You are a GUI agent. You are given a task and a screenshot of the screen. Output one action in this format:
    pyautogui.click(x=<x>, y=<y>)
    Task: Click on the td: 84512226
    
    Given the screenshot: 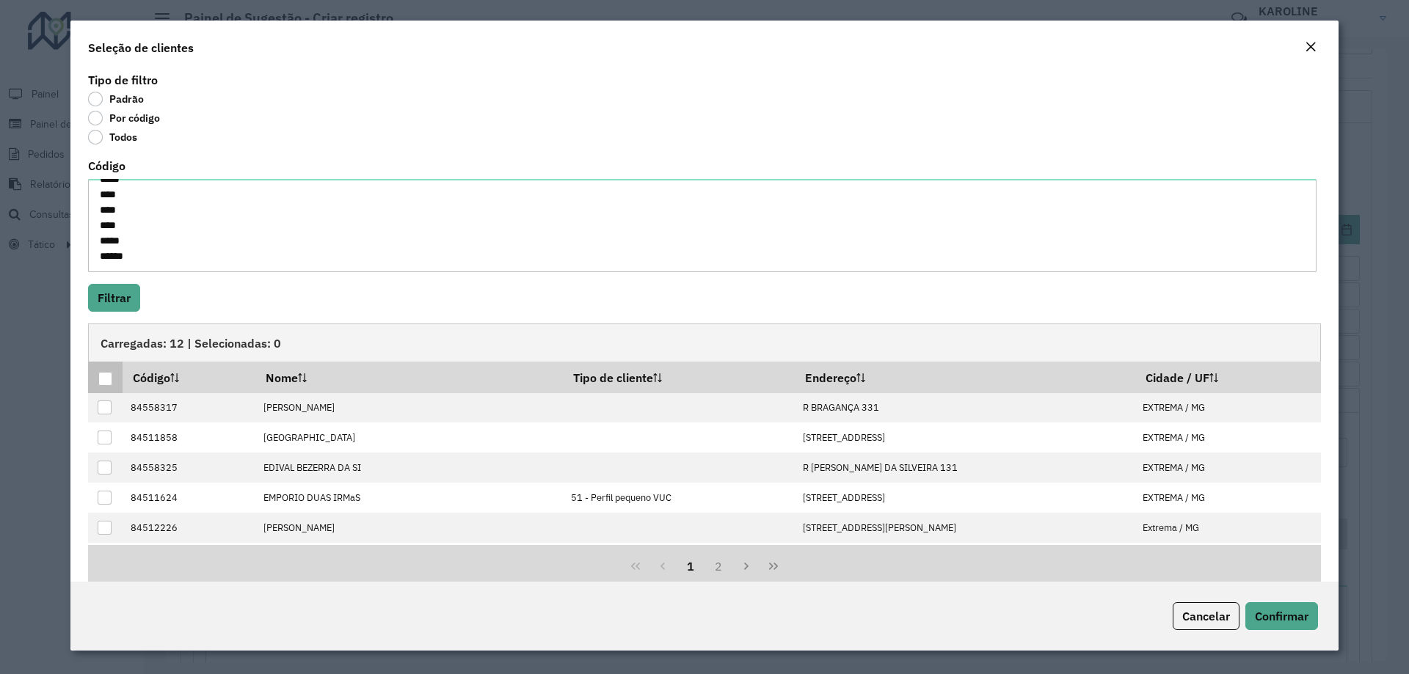 What is the action you would take?
    pyautogui.click(x=189, y=528)
    